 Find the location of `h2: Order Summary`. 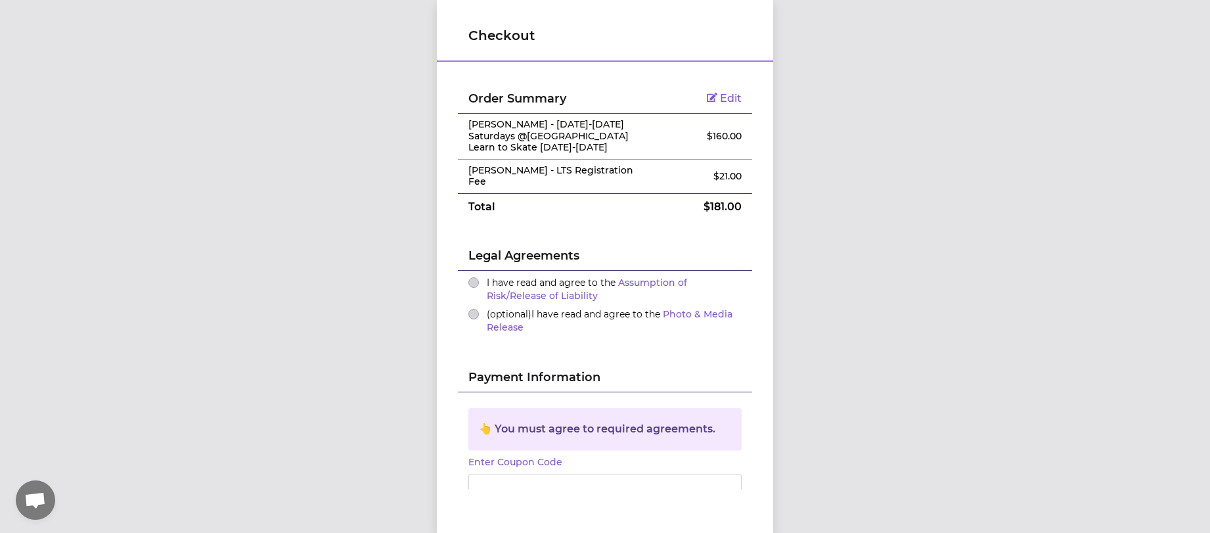

h2: Order Summary is located at coordinates (556, 99).